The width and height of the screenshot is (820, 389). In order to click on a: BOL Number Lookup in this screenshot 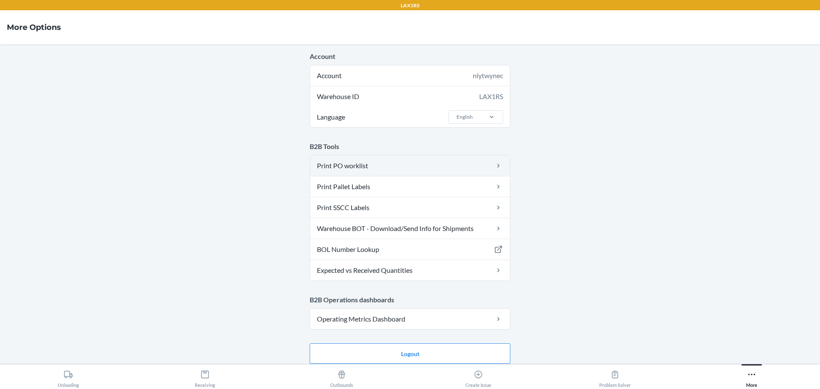, I will do `click(410, 249)`.